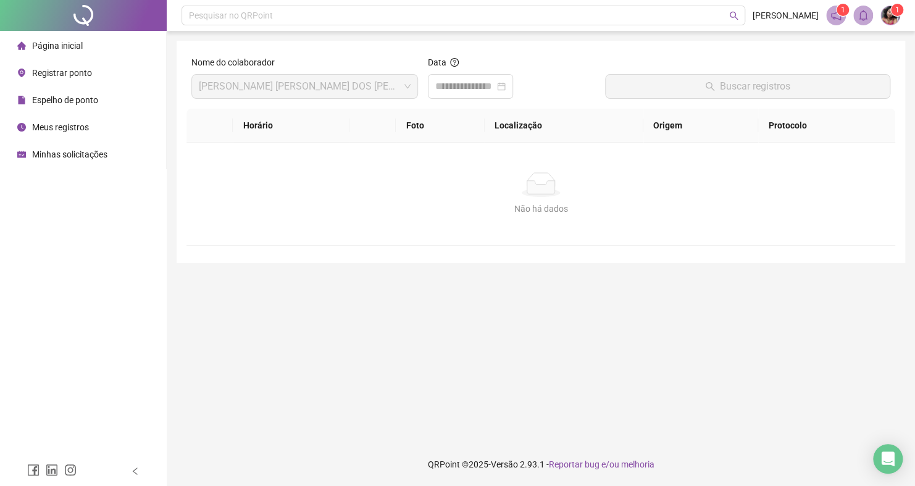  What do you see at coordinates (70, 470) in the screenshot?
I see `span: instagram` at bounding box center [70, 470].